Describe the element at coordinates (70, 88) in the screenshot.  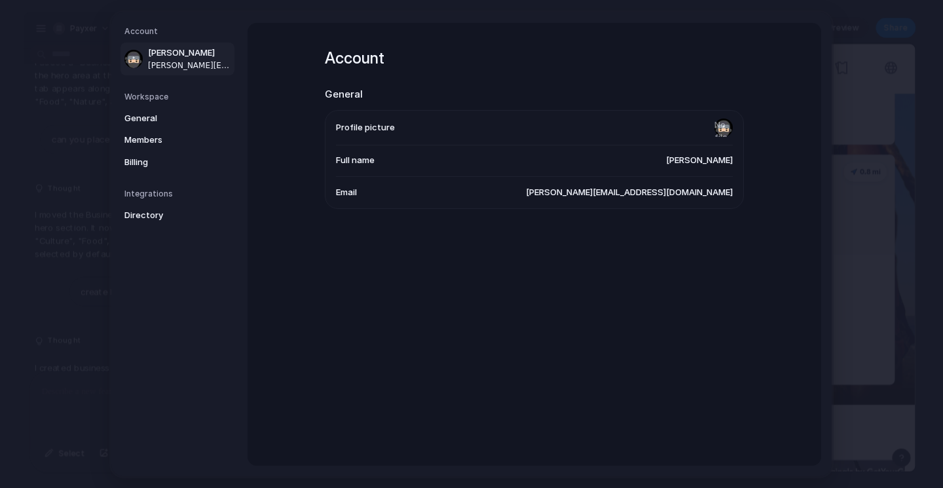
I see `p: (617) 555-0123` at that location.